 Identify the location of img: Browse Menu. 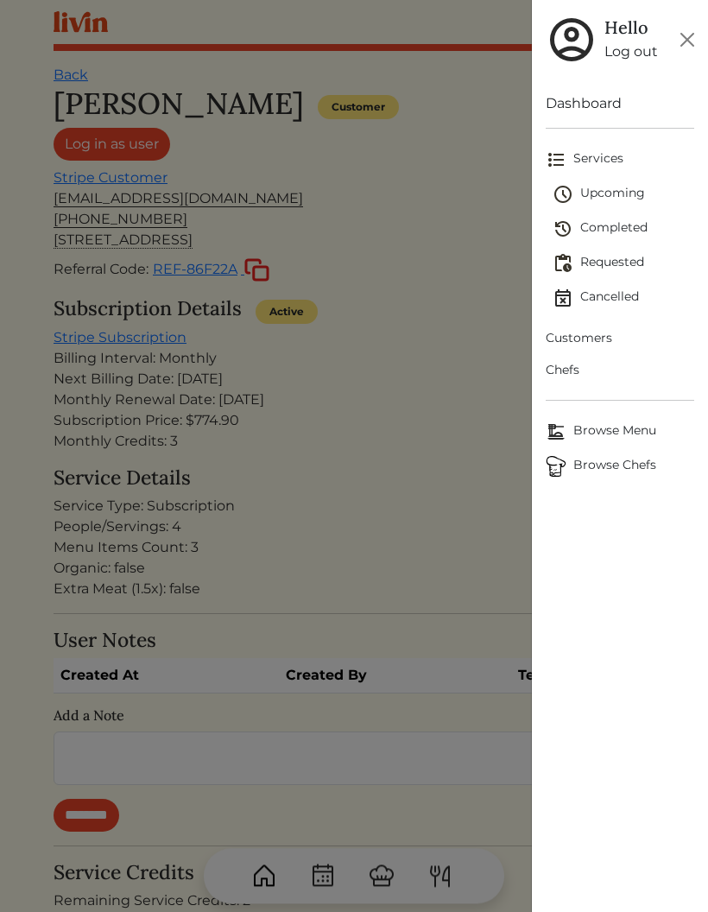
(556, 432).